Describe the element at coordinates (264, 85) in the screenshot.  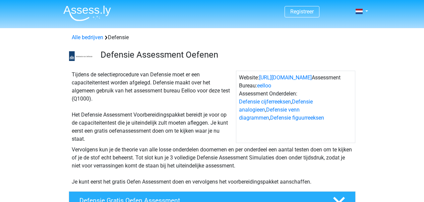
I see `a: eelloo` at that location.